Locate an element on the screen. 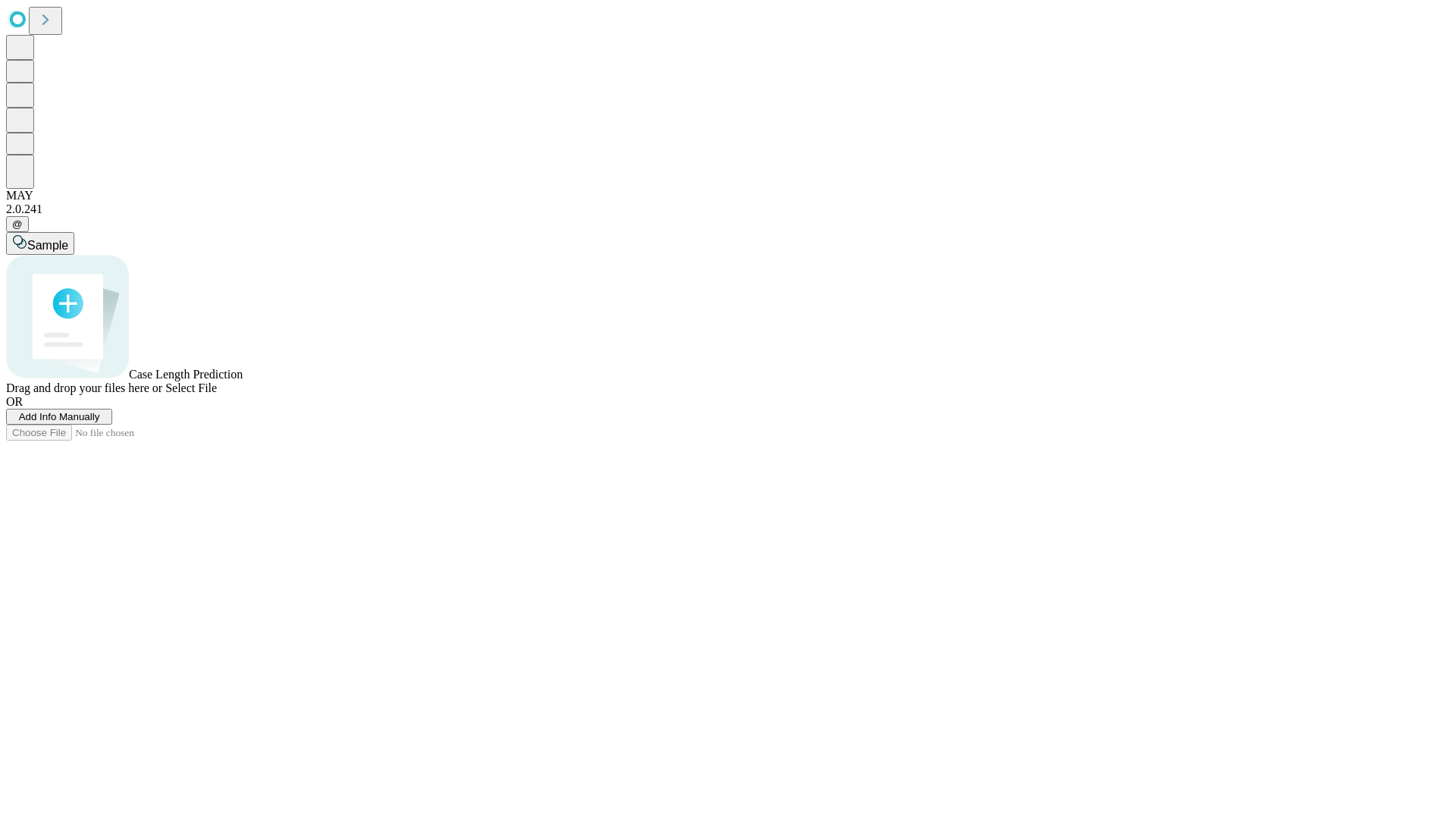 The width and height of the screenshot is (1456, 819). span: OR is located at coordinates (14, 401).